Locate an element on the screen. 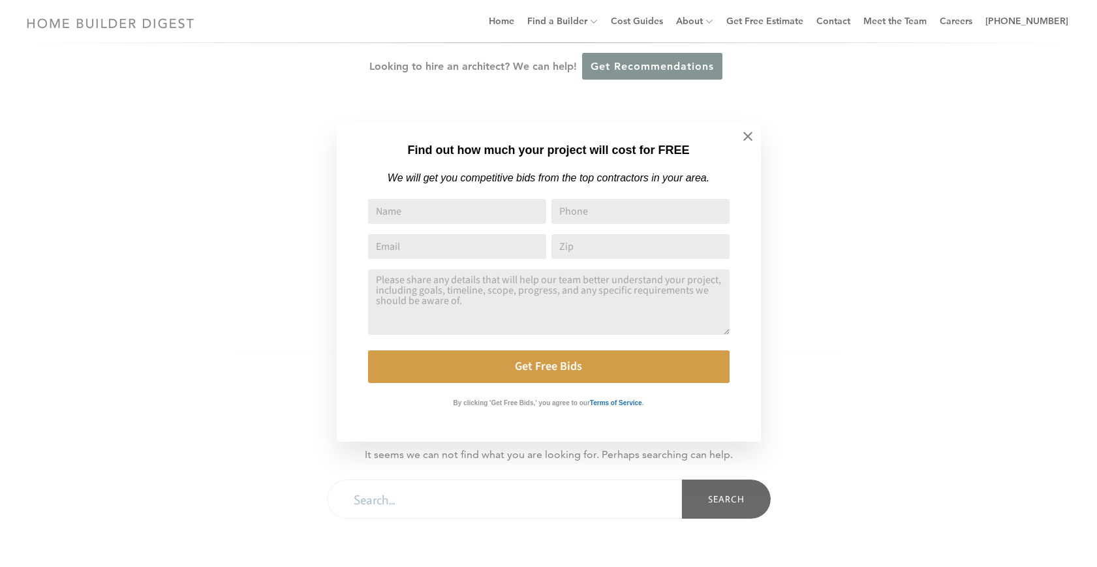 The image size is (1097, 567). input: Email Address is located at coordinates (457, 247).